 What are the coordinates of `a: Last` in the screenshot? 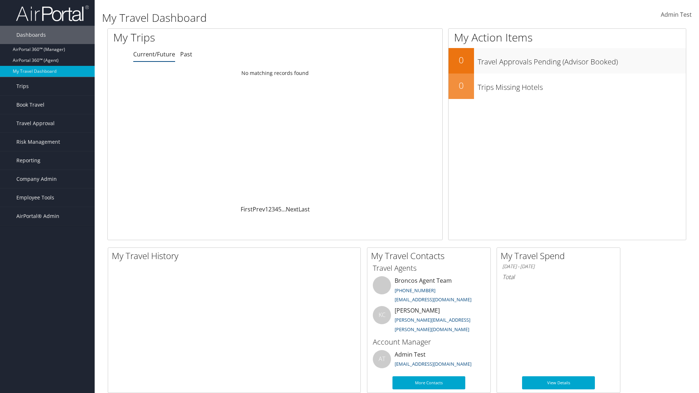 It's located at (304, 209).